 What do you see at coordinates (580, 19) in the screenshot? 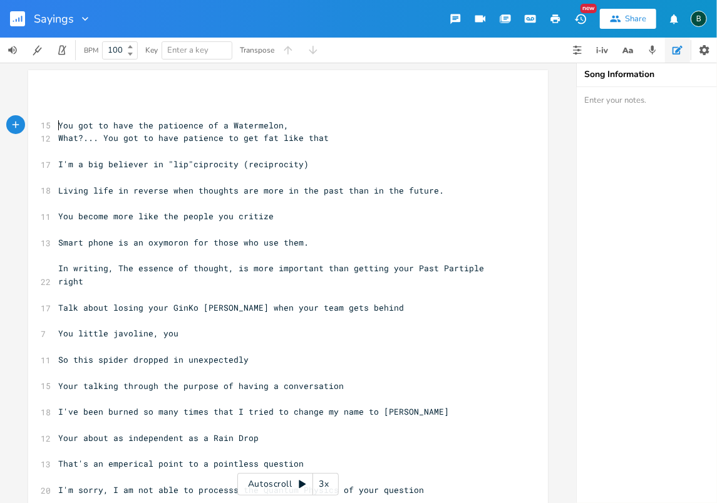
I see `button: New` at bounding box center [580, 19].